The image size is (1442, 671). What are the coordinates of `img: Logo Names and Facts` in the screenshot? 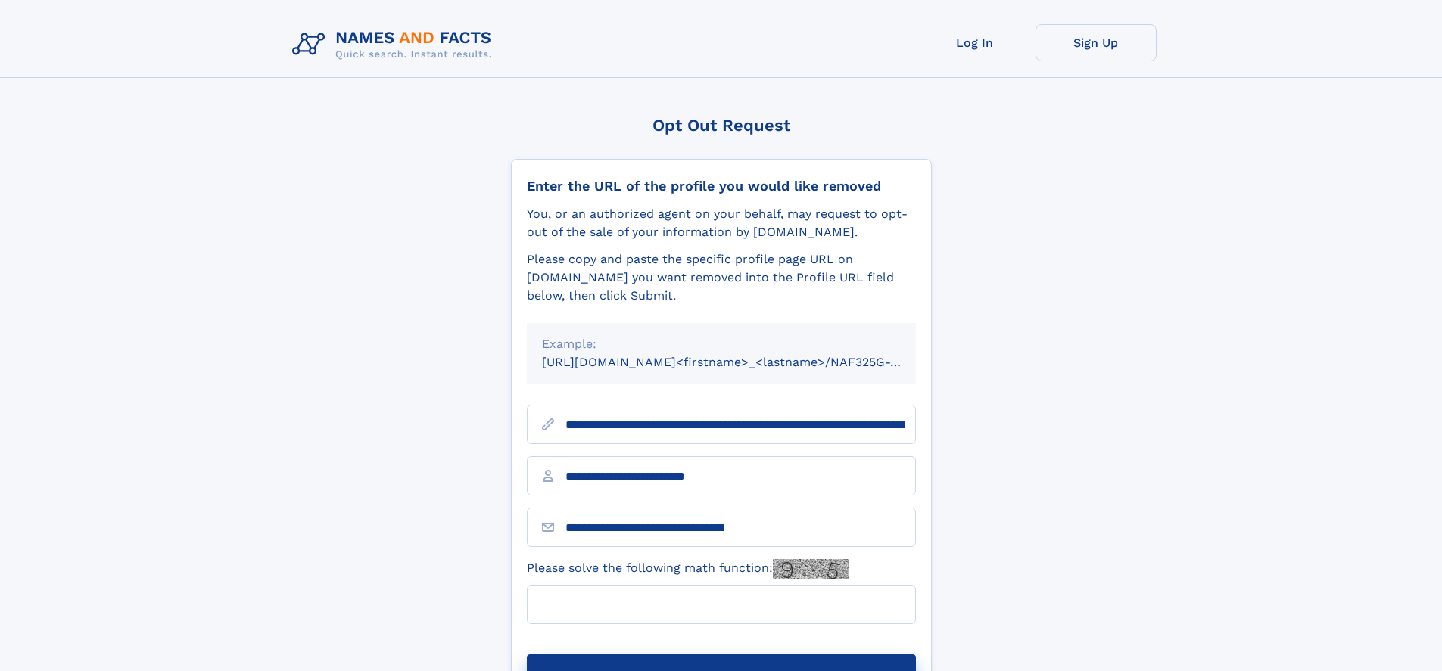 It's located at (395, 45).